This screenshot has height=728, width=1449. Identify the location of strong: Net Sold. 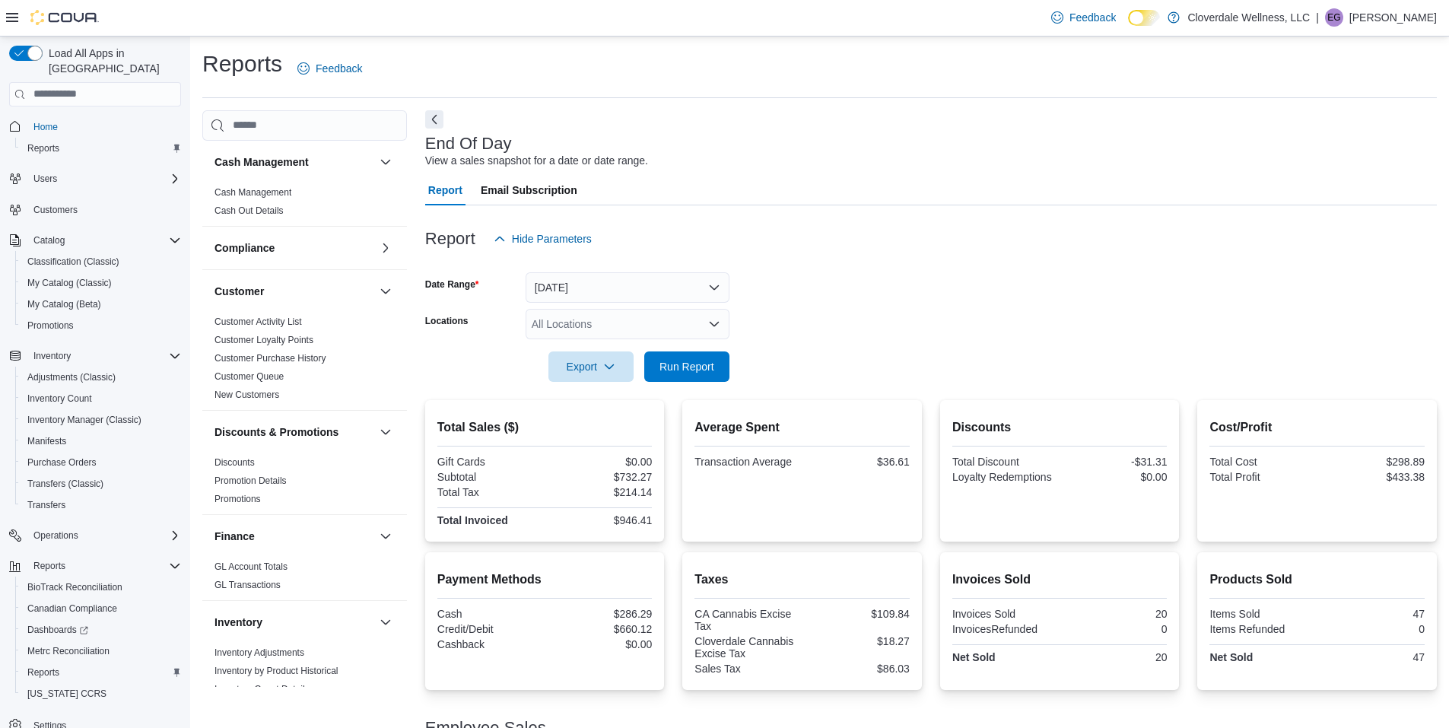
(1230, 657).